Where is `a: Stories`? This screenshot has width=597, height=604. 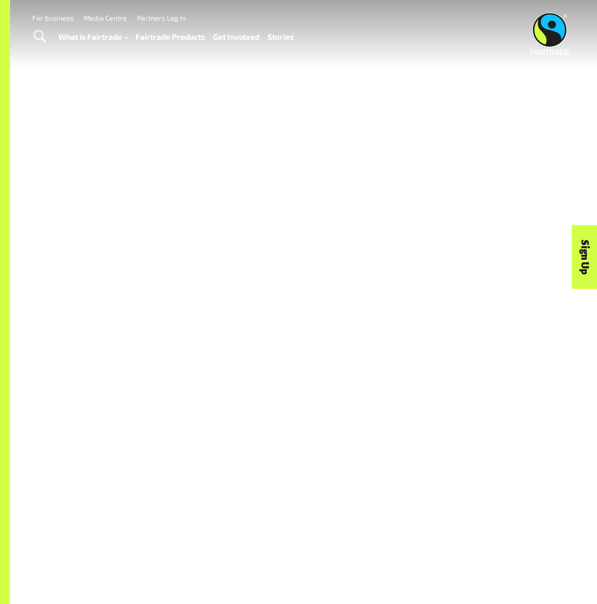 a: Stories is located at coordinates (280, 37).